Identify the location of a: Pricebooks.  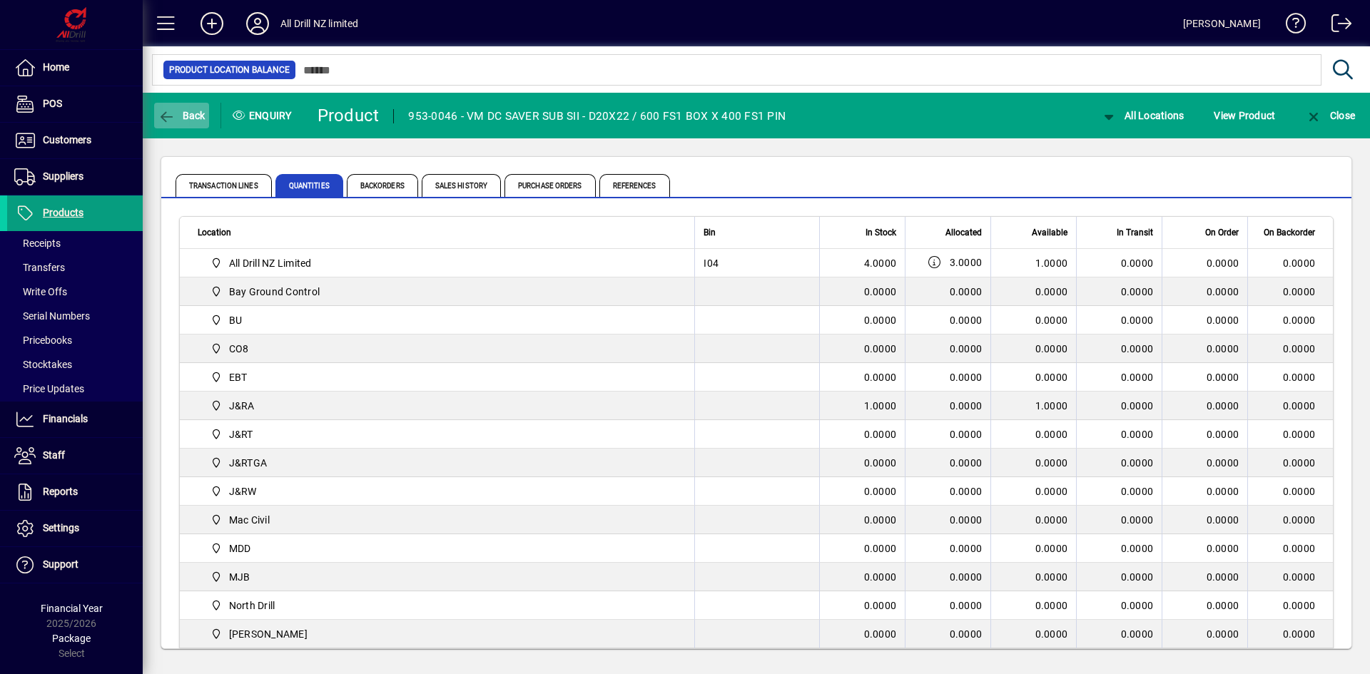
(75, 340).